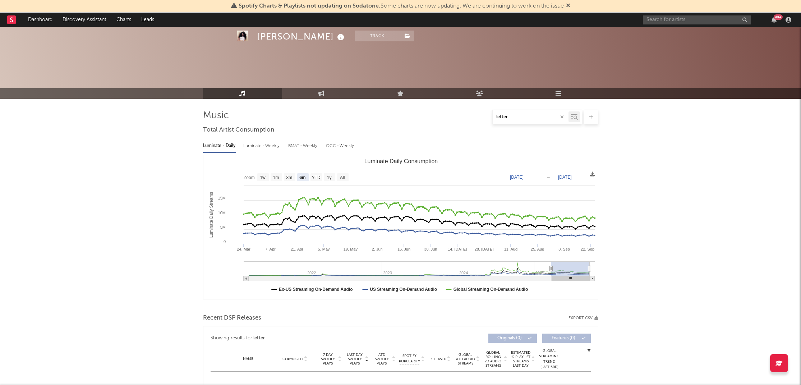 This screenshot has height=385, width=801. What do you see at coordinates (239, 130) in the screenshot?
I see `span: Total Artist Consumption` at bounding box center [239, 130].